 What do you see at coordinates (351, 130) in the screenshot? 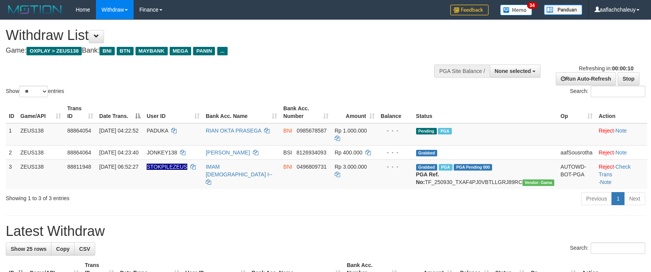
I see `span: Rp 1.000.000` at bounding box center [351, 130].